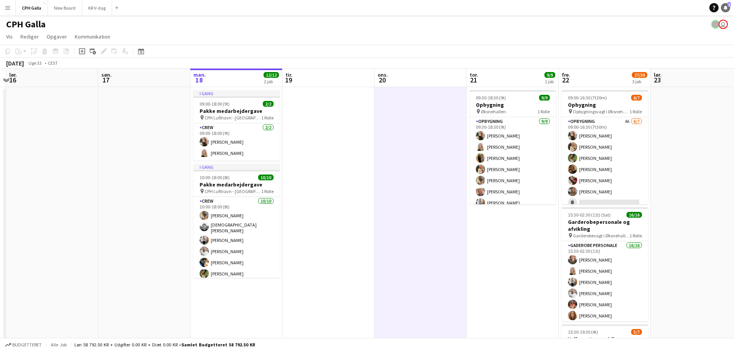 The width and height of the screenshot is (734, 351). What do you see at coordinates (566, 75) in the screenshot?
I see `span: fre.` at bounding box center [566, 75].